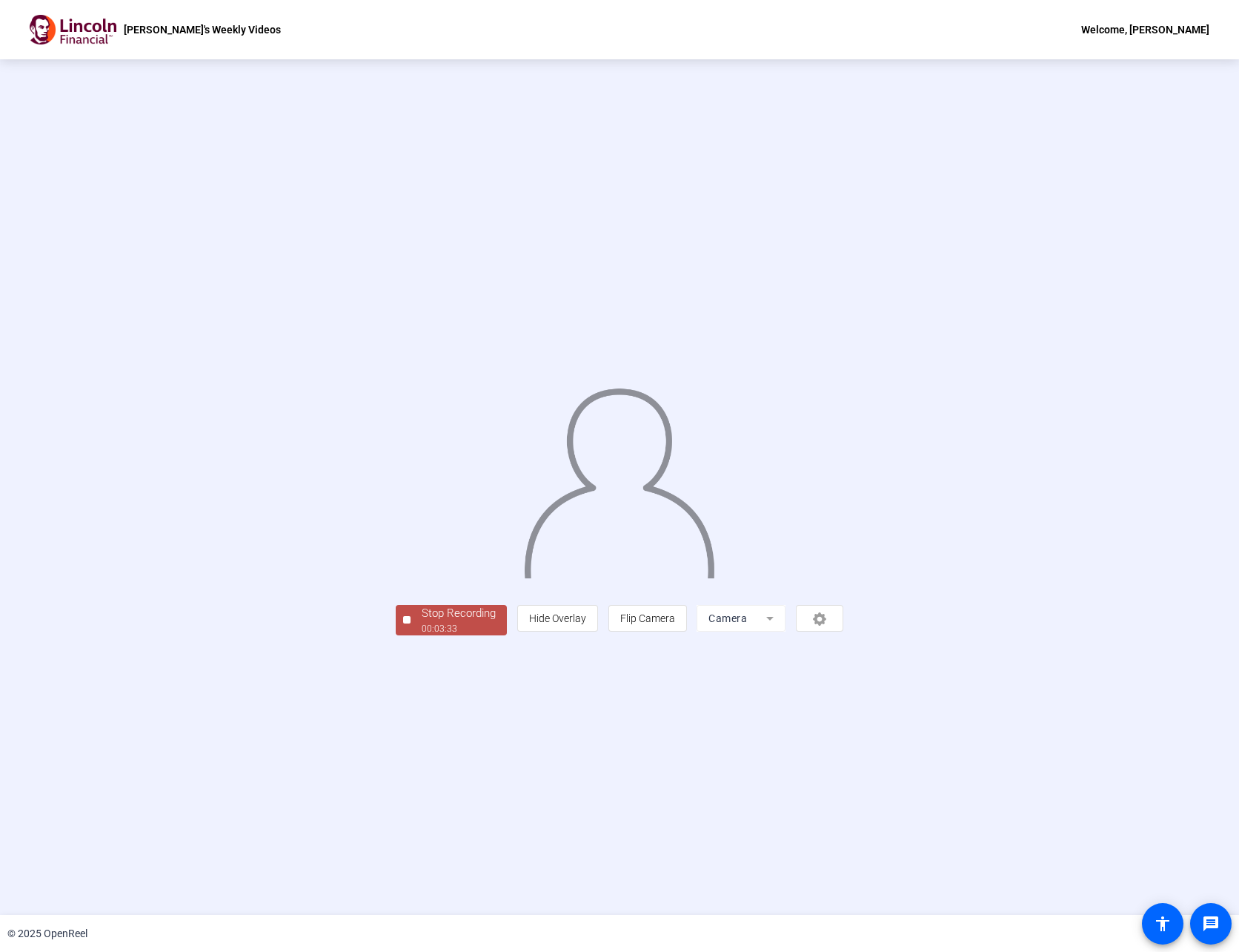 This screenshot has height=952, width=1239. Describe the element at coordinates (619, 477) in the screenshot. I see `img: overlay` at that location.